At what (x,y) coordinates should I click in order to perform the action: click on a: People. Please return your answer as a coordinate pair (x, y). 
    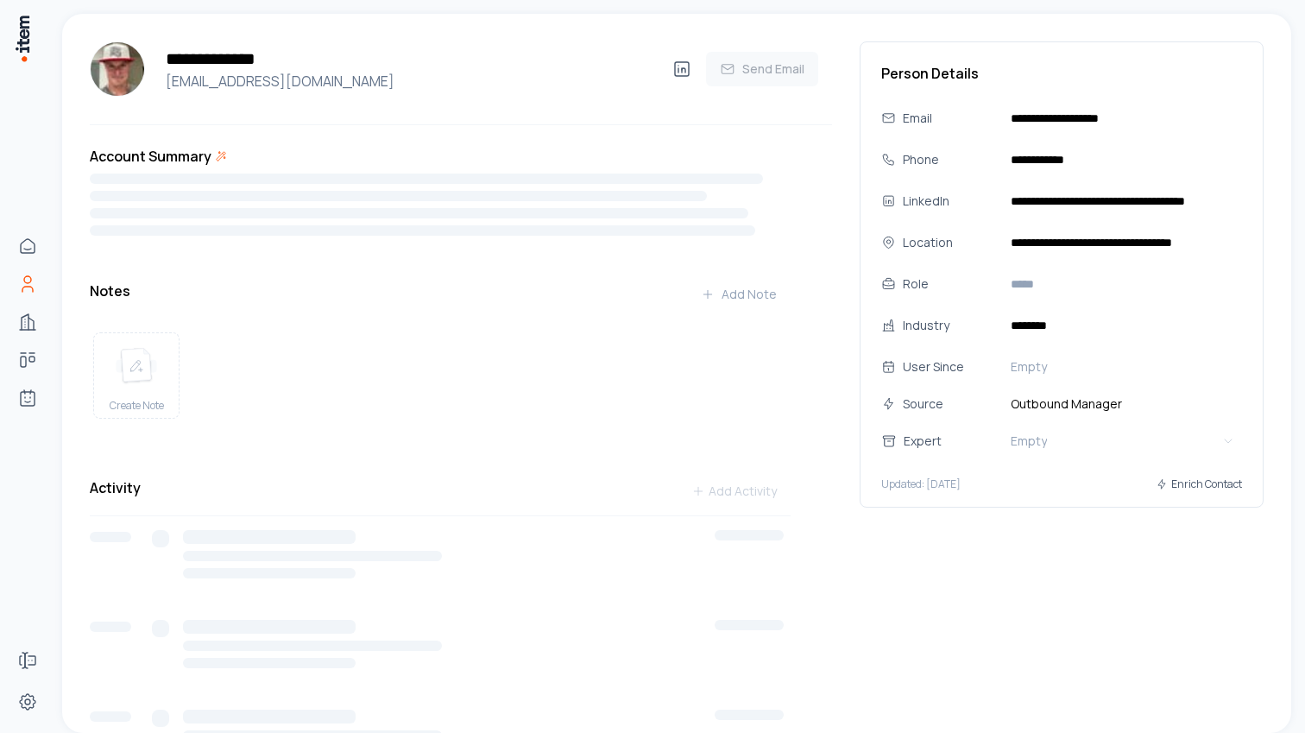
    Looking at the image, I should click on (28, 284).